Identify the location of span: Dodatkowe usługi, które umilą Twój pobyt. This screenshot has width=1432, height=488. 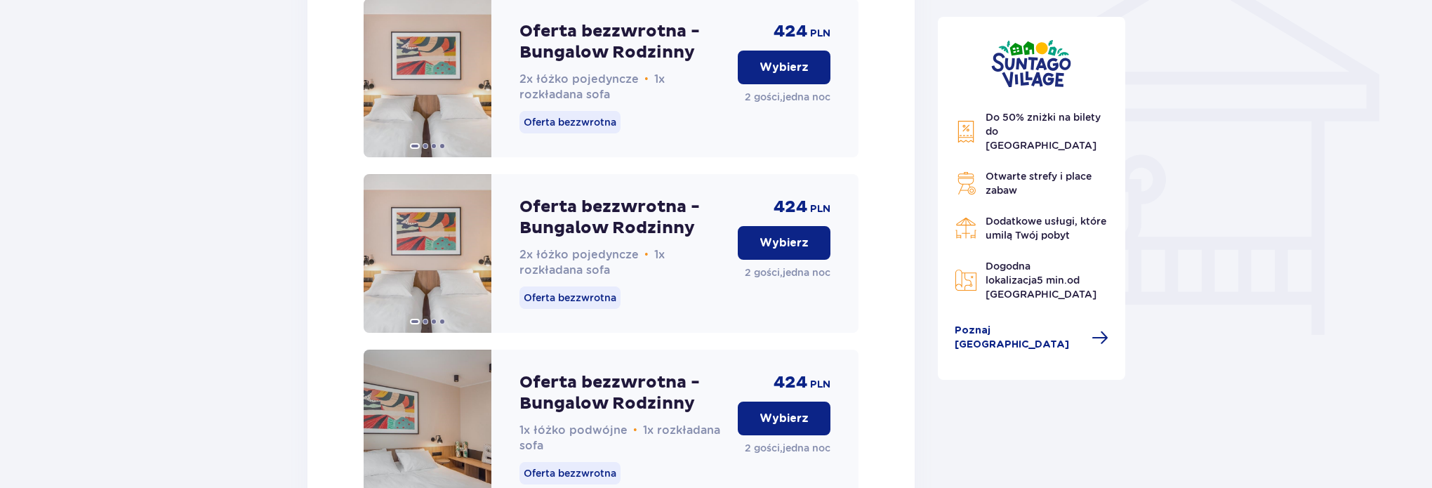
(1046, 228).